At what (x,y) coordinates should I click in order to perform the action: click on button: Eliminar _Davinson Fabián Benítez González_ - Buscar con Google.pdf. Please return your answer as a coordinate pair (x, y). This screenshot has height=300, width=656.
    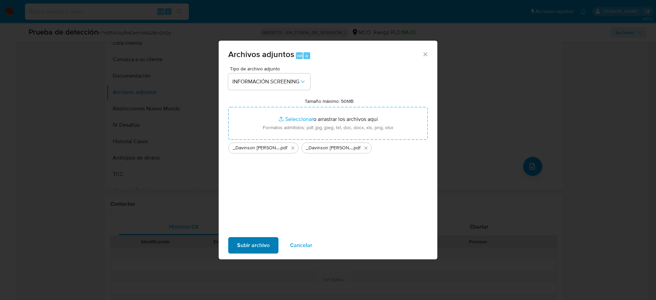
    Looking at the image, I should click on (293, 148).